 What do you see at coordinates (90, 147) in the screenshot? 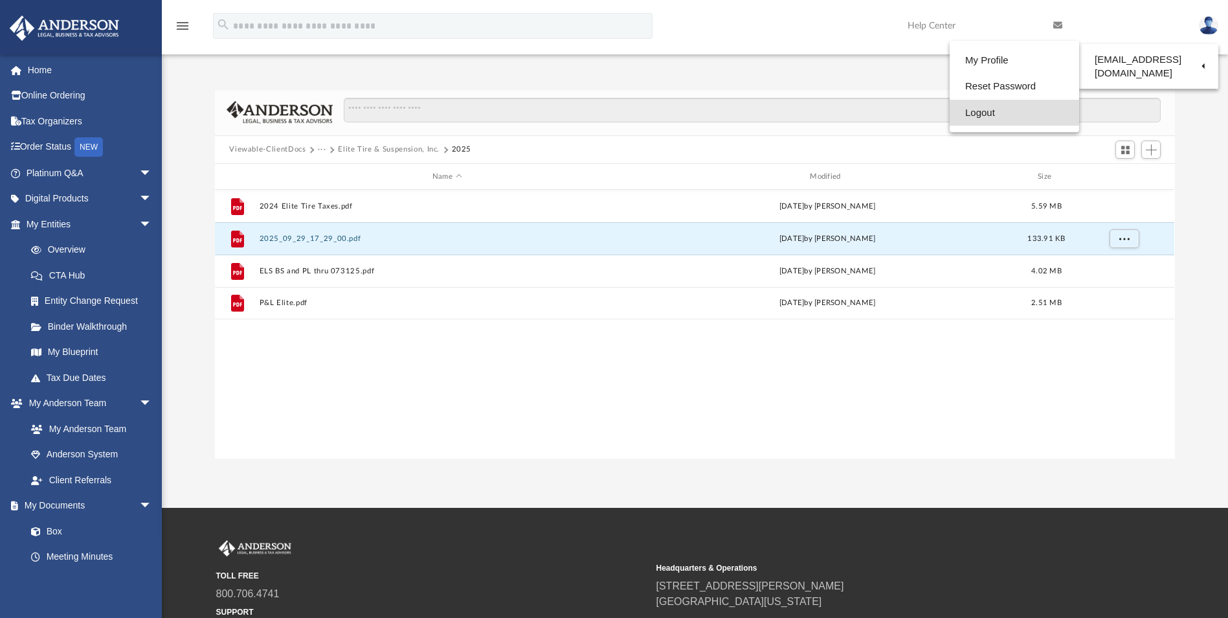
I see `a: Order StatusNEW` at bounding box center [90, 147].